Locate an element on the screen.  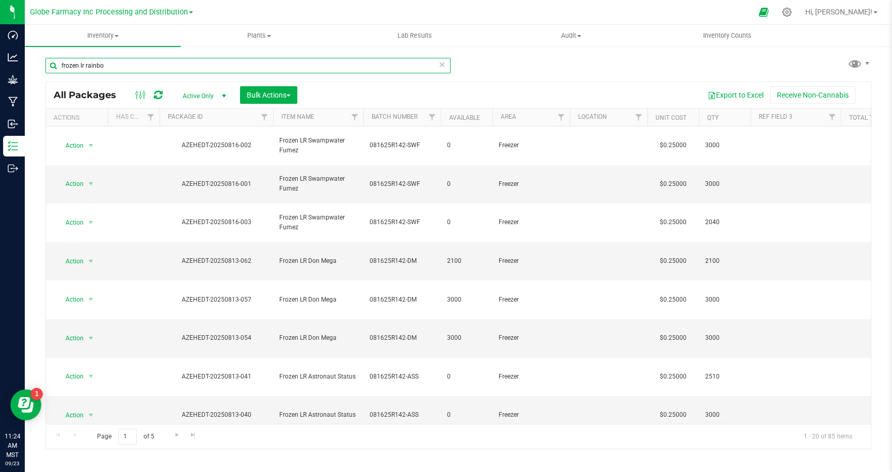
div: AZEHEDT-20250813-054 is located at coordinates (216, 338).